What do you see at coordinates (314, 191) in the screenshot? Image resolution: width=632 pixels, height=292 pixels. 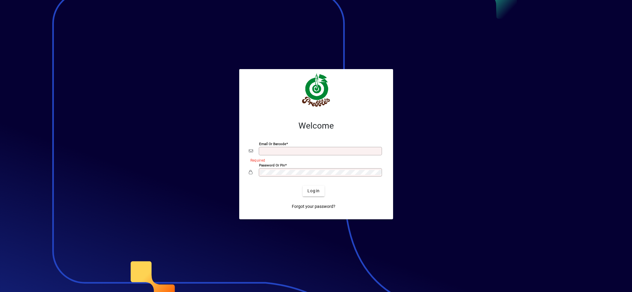 I see `button: Login` at bounding box center [314, 191].